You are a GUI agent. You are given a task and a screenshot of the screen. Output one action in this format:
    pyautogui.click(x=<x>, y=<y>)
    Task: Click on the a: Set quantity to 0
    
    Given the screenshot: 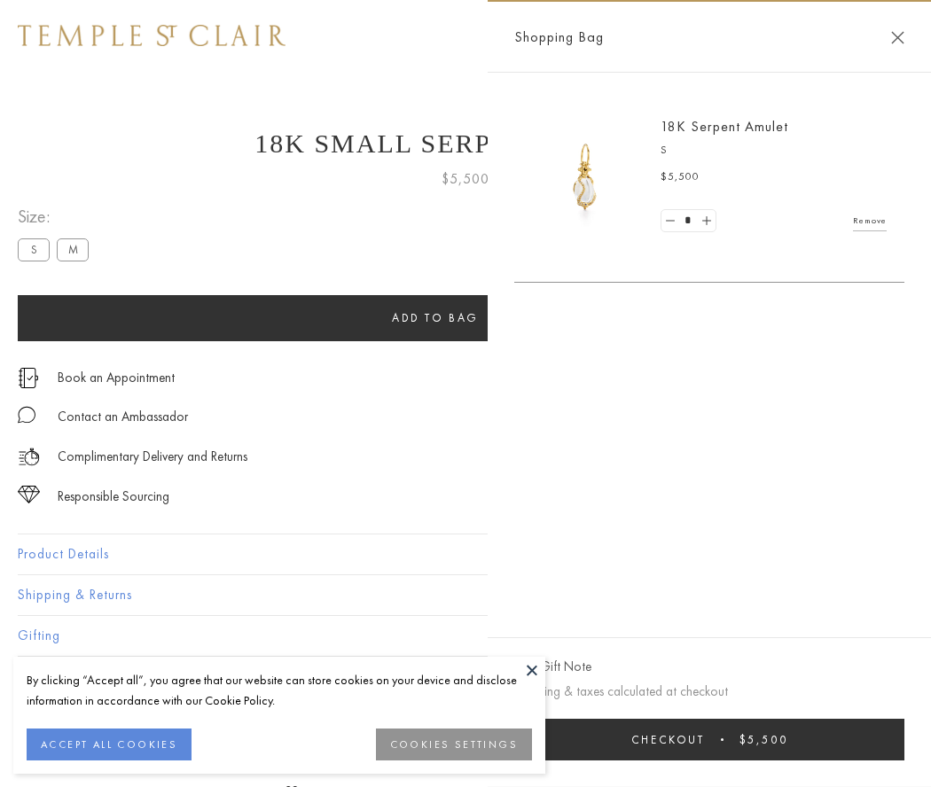 What is the action you would take?
    pyautogui.click(x=670, y=221)
    